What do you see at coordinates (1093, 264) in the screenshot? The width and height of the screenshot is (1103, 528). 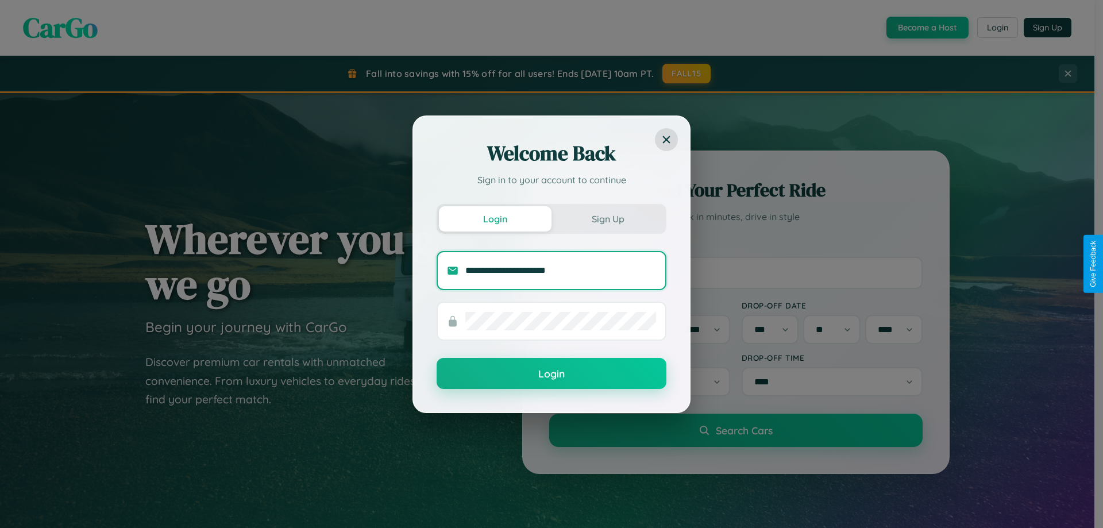 I see `div: Give Feedback` at bounding box center [1093, 264].